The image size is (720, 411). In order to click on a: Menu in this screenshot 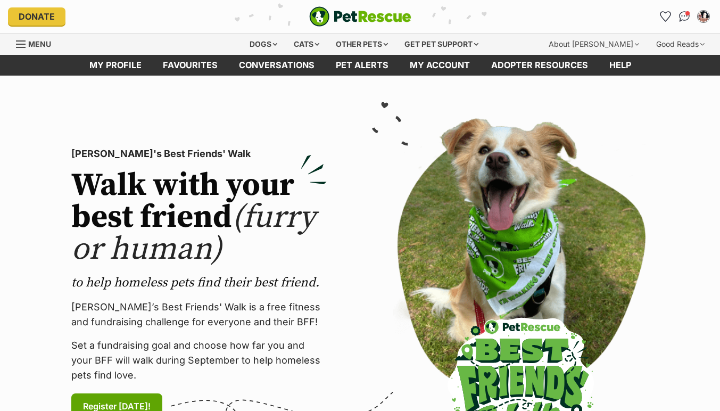, I will do `click(37, 43)`.